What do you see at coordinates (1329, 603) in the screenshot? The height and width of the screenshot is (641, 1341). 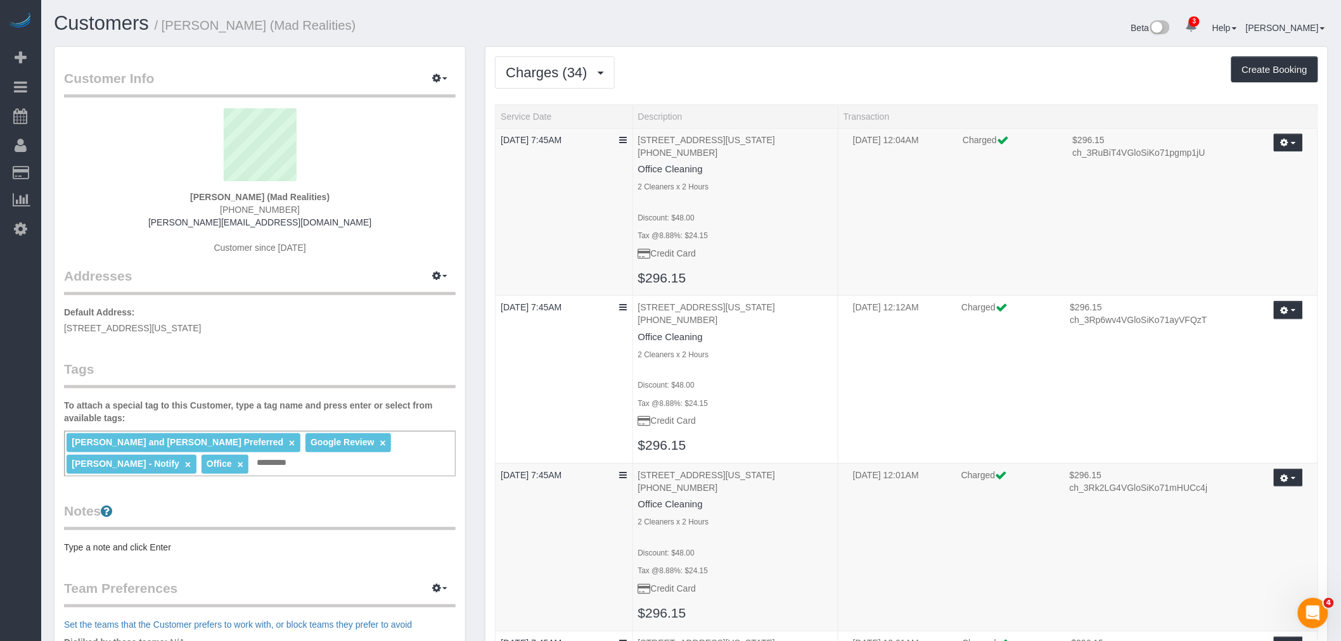 I see `span: 4` at bounding box center [1329, 603].